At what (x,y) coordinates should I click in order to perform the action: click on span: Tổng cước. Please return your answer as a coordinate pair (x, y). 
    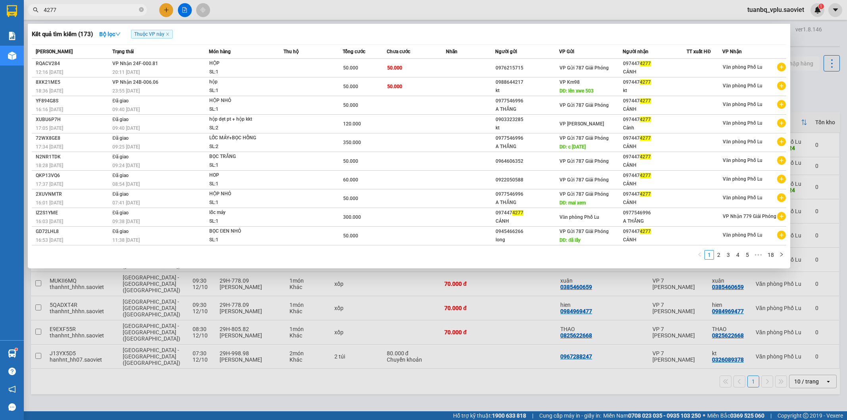
    Looking at the image, I should click on (354, 52).